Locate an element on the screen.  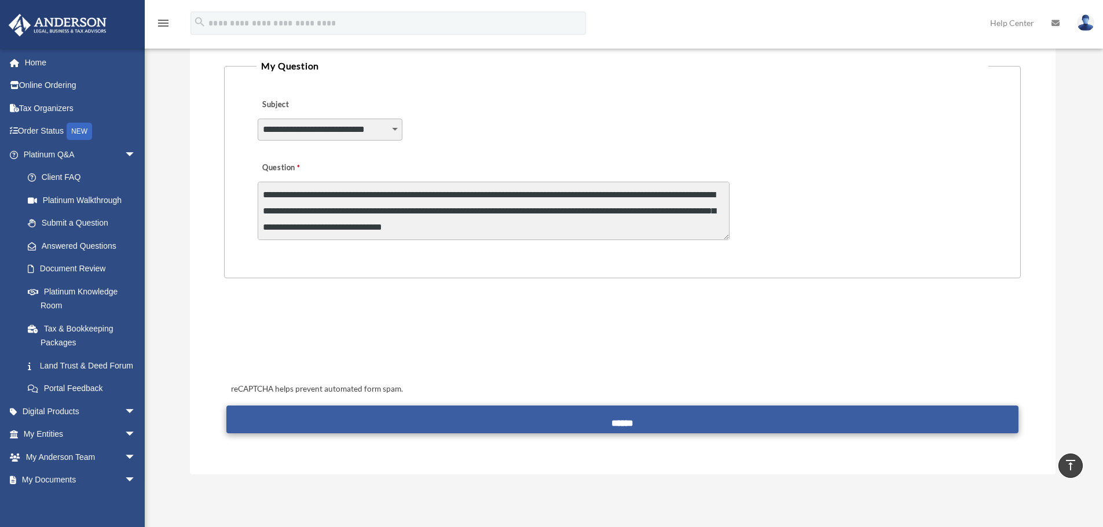
a: Answered Questions is located at coordinates (84, 246).